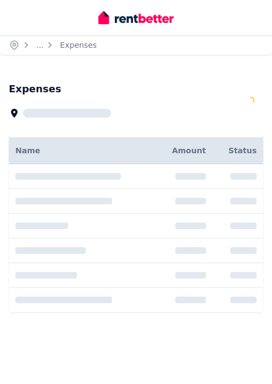 This screenshot has height=384, width=272. I want to click on img: RentBetter, so click(136, 18).